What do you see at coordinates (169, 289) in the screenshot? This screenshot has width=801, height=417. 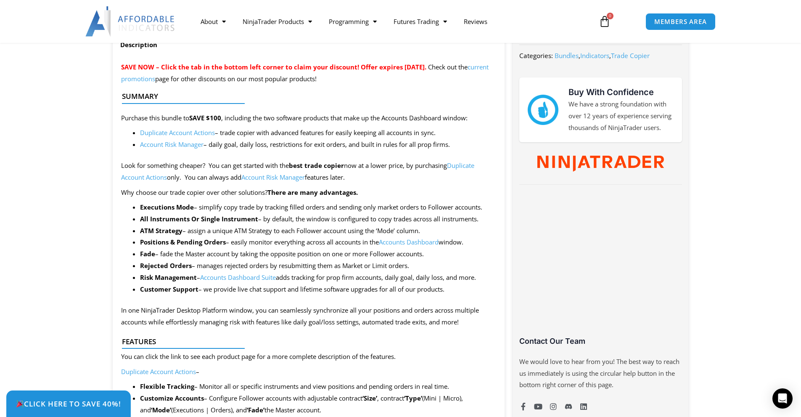 I see `strong: Customer Support` at bounding box center [169, 289].